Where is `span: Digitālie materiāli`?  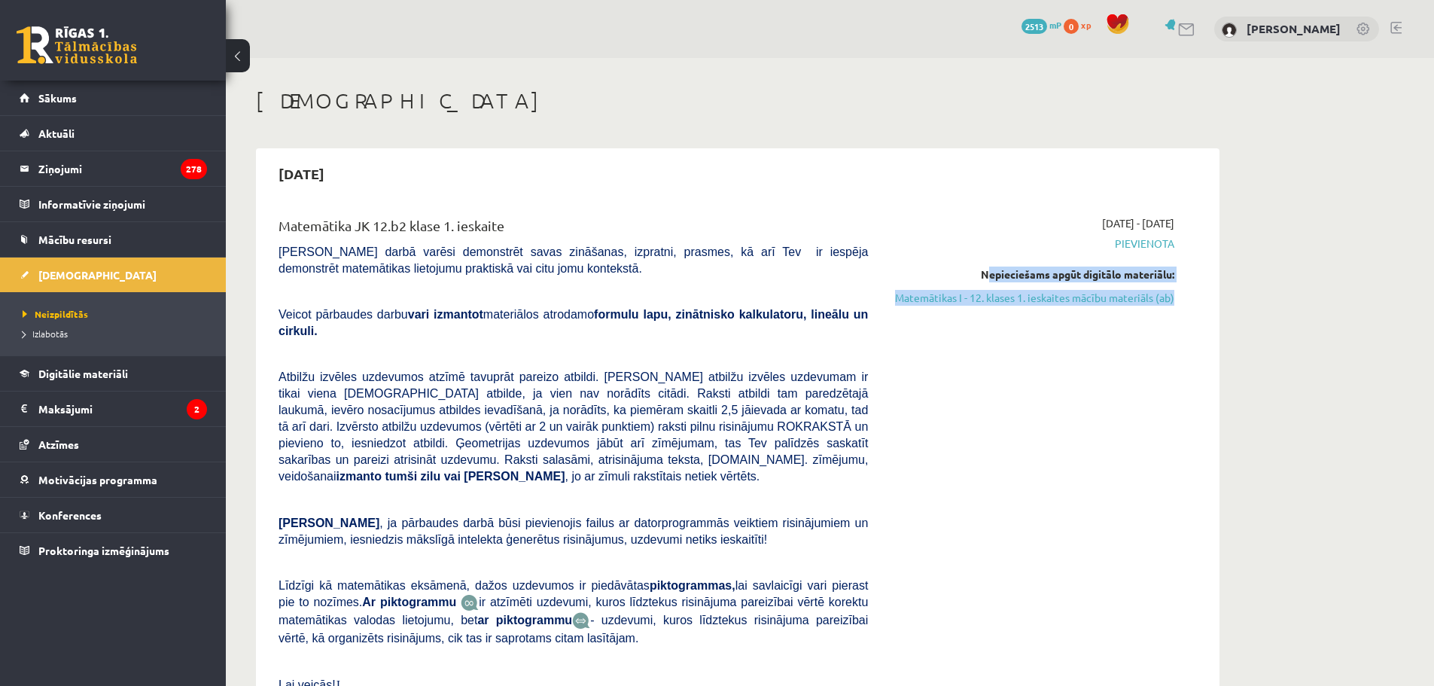
span: Digitālie materiāli is located at coordinates (83, 373).